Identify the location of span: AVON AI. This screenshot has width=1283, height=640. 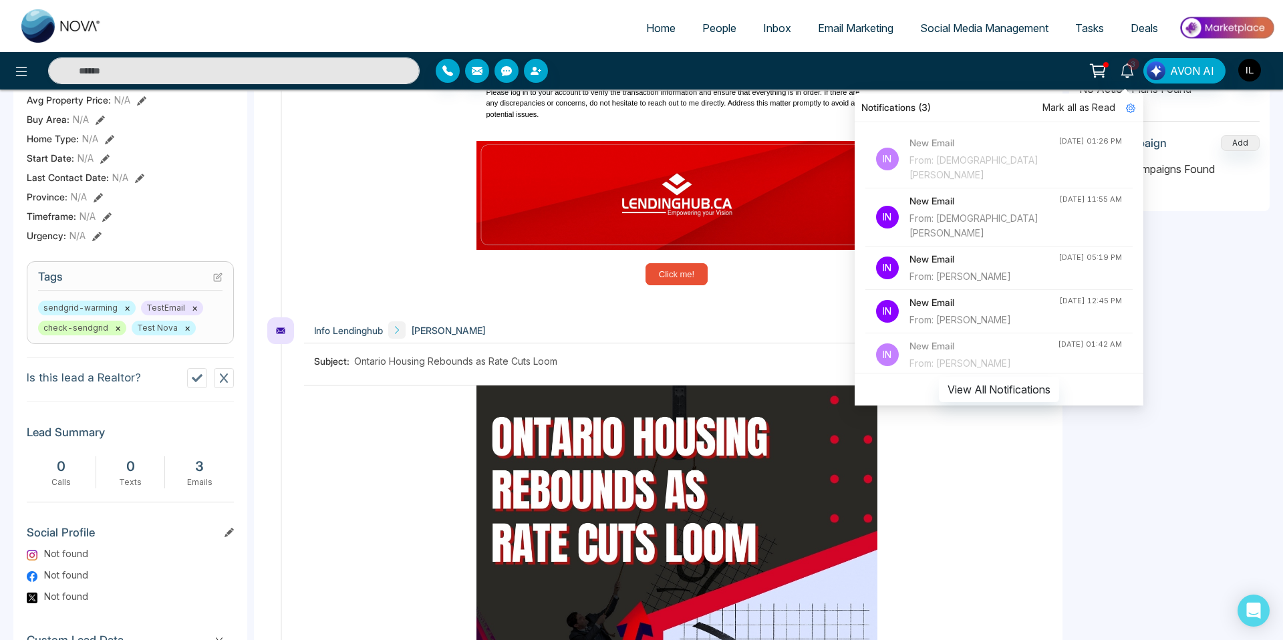
(1192, 71).